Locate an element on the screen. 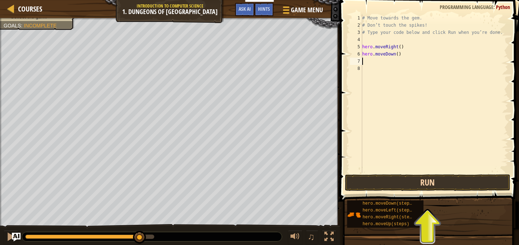 The image size is (519, 245). span: Python is located at coordinates (503, 7).